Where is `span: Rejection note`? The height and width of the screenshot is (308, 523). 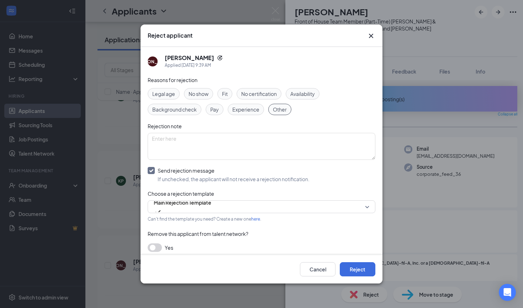
span: Rejection note is located at coordinates (165, 126).